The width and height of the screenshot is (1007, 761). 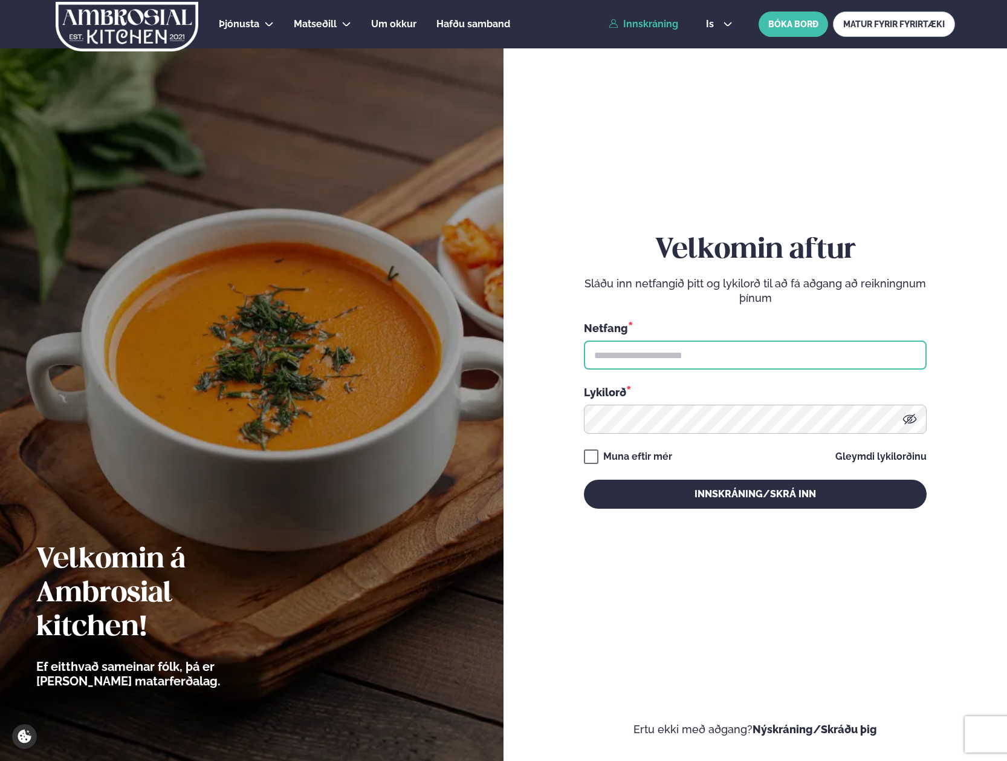 I want to click on div: Netfang, so click(x=755, y=328).